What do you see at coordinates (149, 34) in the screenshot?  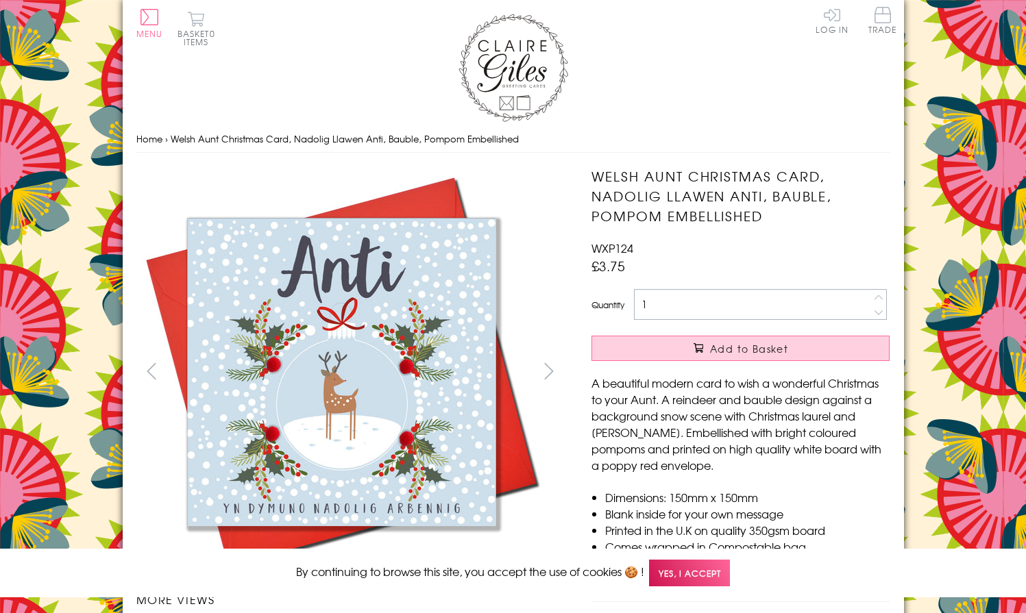 I see `span: Menu` at bounding box center [149, 34].